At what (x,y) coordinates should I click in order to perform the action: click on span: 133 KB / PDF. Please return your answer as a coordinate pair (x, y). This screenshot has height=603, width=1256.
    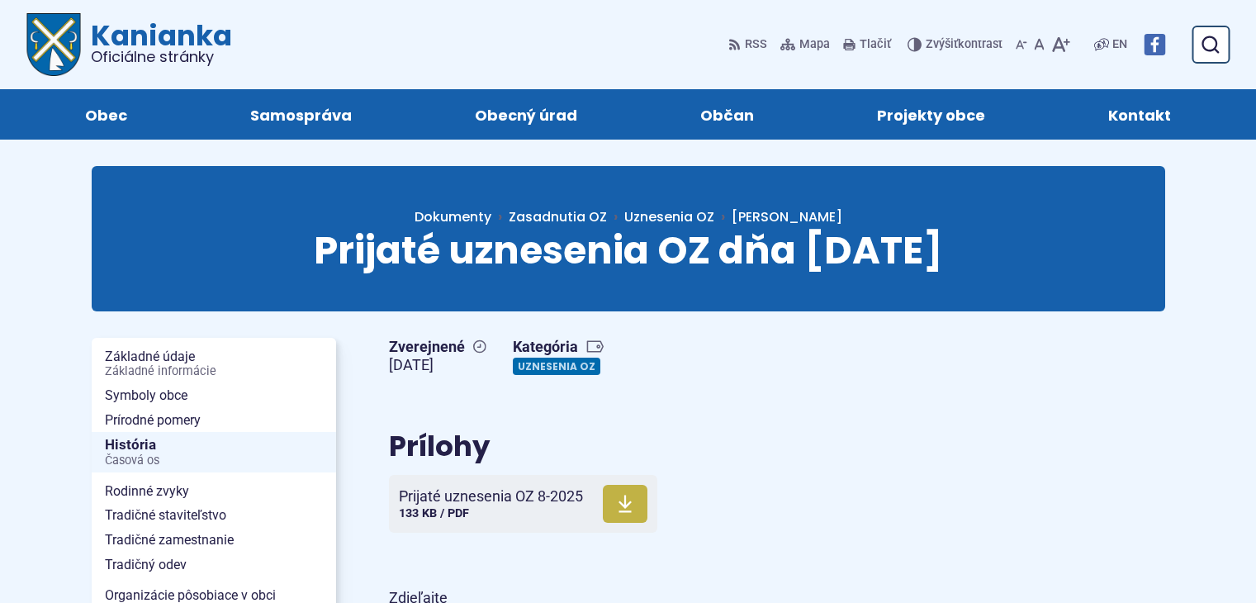
    Looking at the image, I should click on (434, 513).